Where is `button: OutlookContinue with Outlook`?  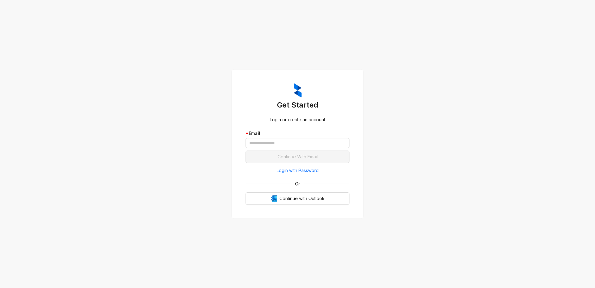
button: OutlookContinue with Outlook is located at coordinates (298, 198).